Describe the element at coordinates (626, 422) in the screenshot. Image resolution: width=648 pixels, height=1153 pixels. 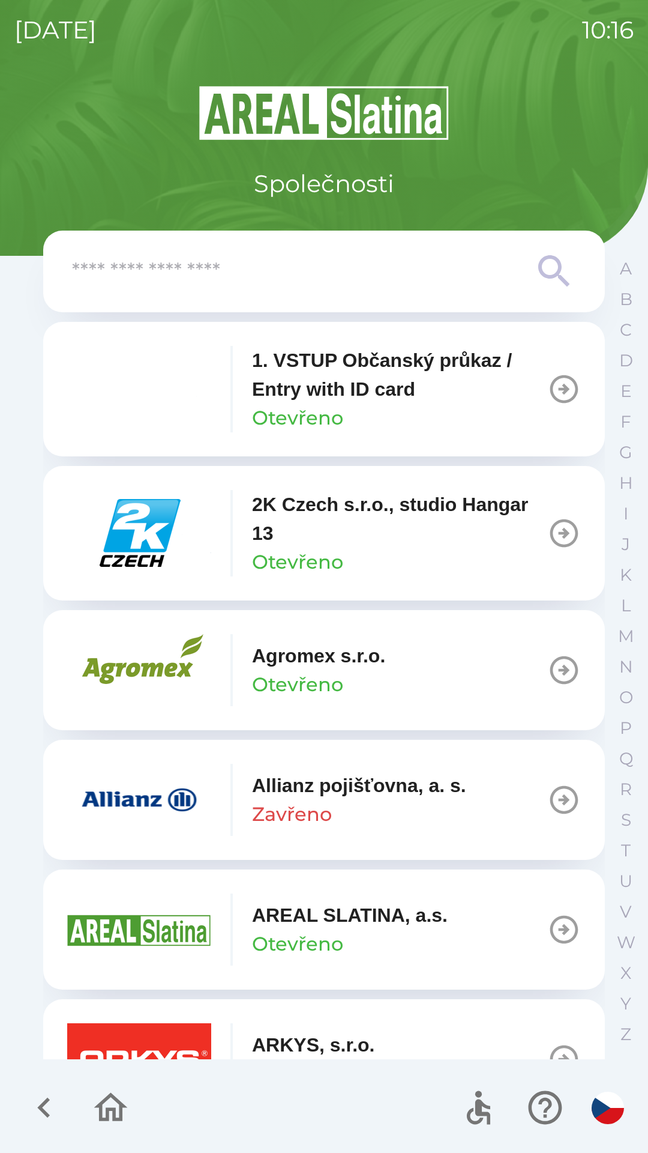
I see `p: F` at that location.